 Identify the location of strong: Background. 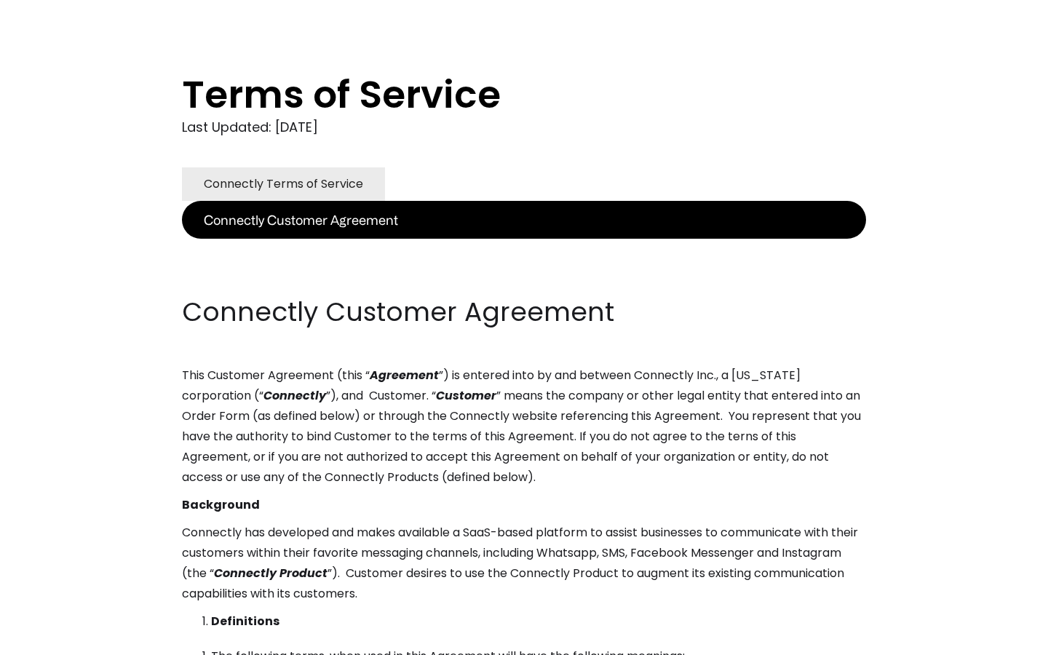
(221, 504).